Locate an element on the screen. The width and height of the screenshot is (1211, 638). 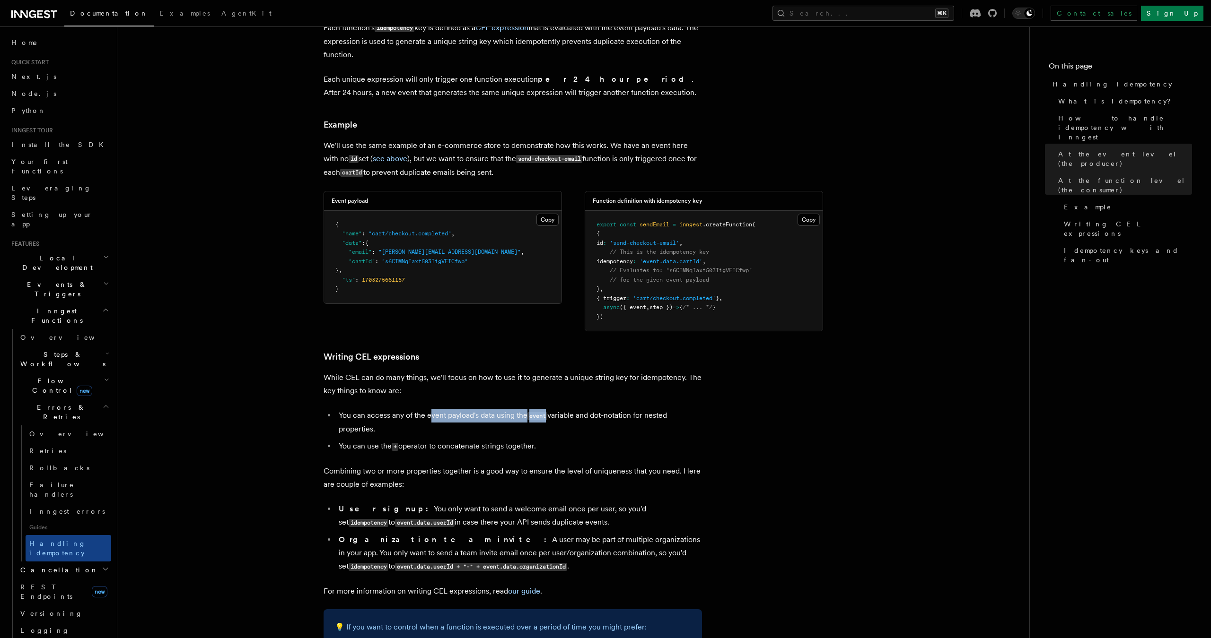
span: inngest is located at coordinates (690, 225).